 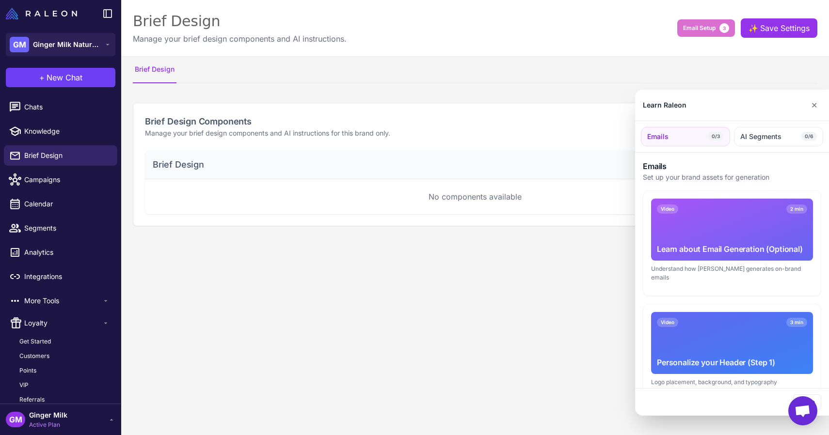 What do you see at coordinates (732, 362) in the screenshot?
I see `div: Personalize your Header (Step 1)` at bounding box center [732, 362].